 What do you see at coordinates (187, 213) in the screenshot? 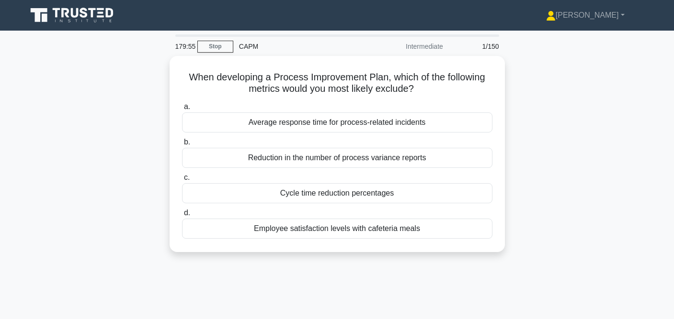
I see `span: d.` at bounding box center [187, 213].